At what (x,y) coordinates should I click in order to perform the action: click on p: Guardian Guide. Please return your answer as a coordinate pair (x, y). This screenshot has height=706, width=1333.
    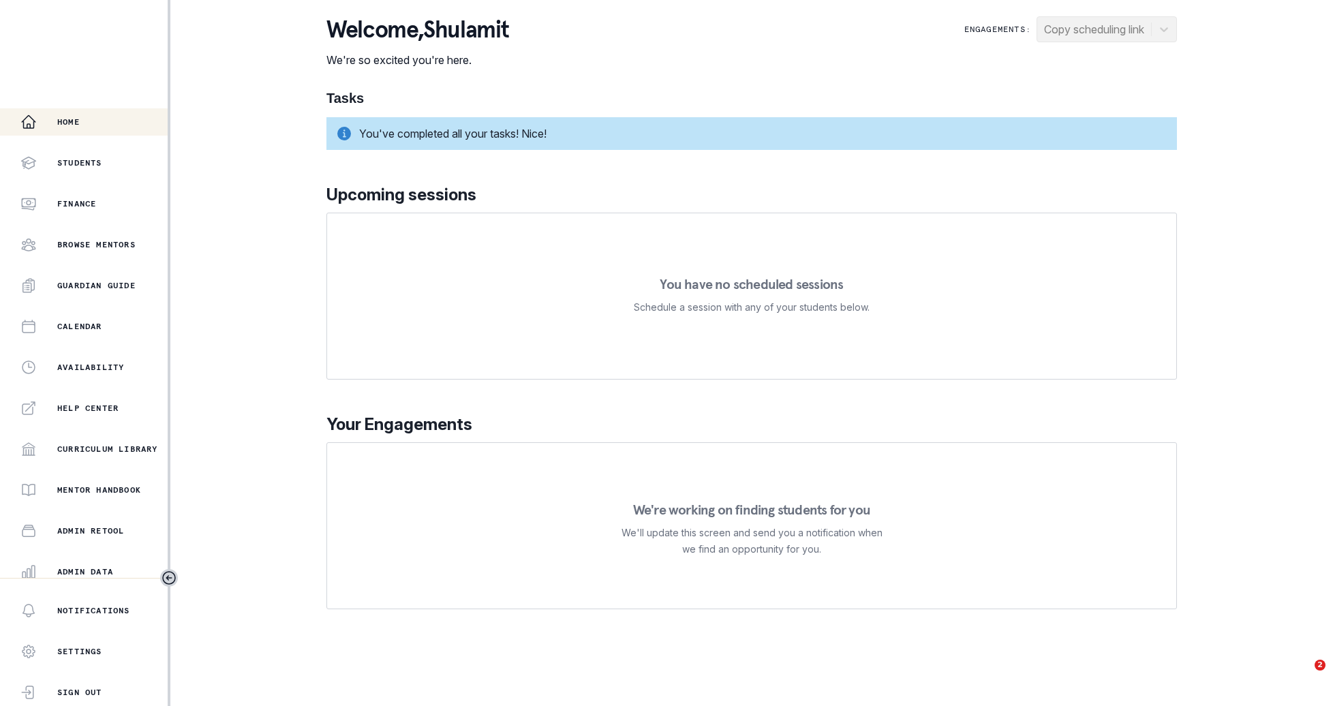
    Looking at the image, I should click on (96, 285).